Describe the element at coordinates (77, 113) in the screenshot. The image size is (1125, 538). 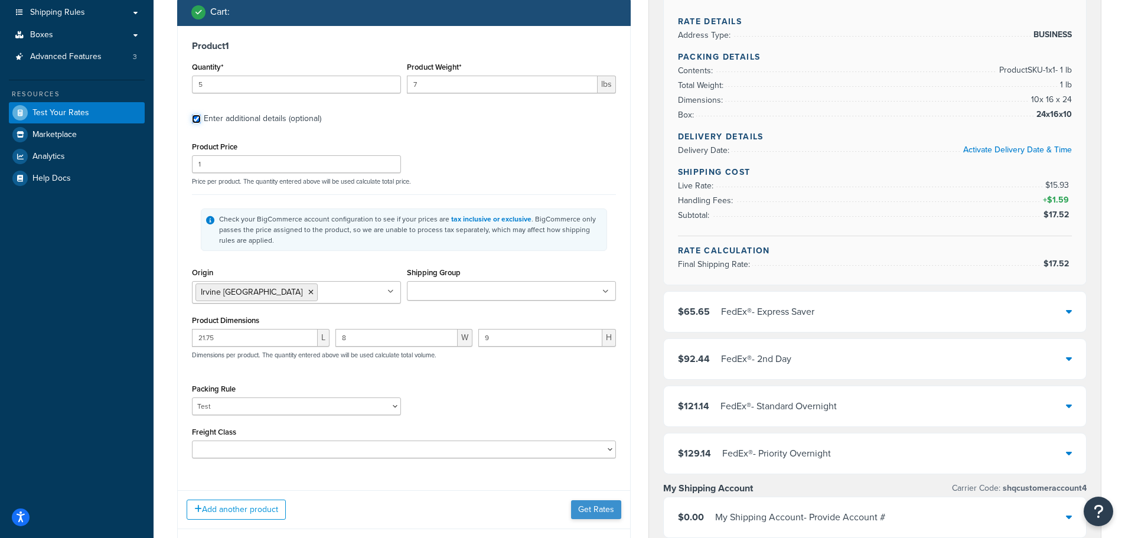
I see `a: Test Your Rates` at that location.